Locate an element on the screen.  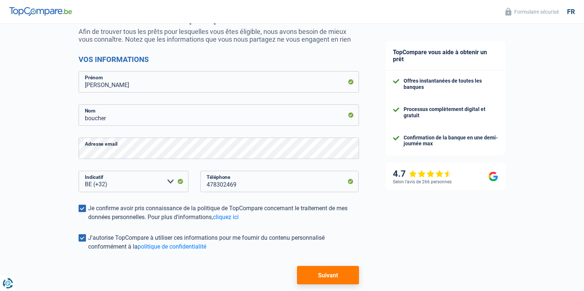
div: Offres instantanées de toutes les banques is located at coordinates (451, 84).